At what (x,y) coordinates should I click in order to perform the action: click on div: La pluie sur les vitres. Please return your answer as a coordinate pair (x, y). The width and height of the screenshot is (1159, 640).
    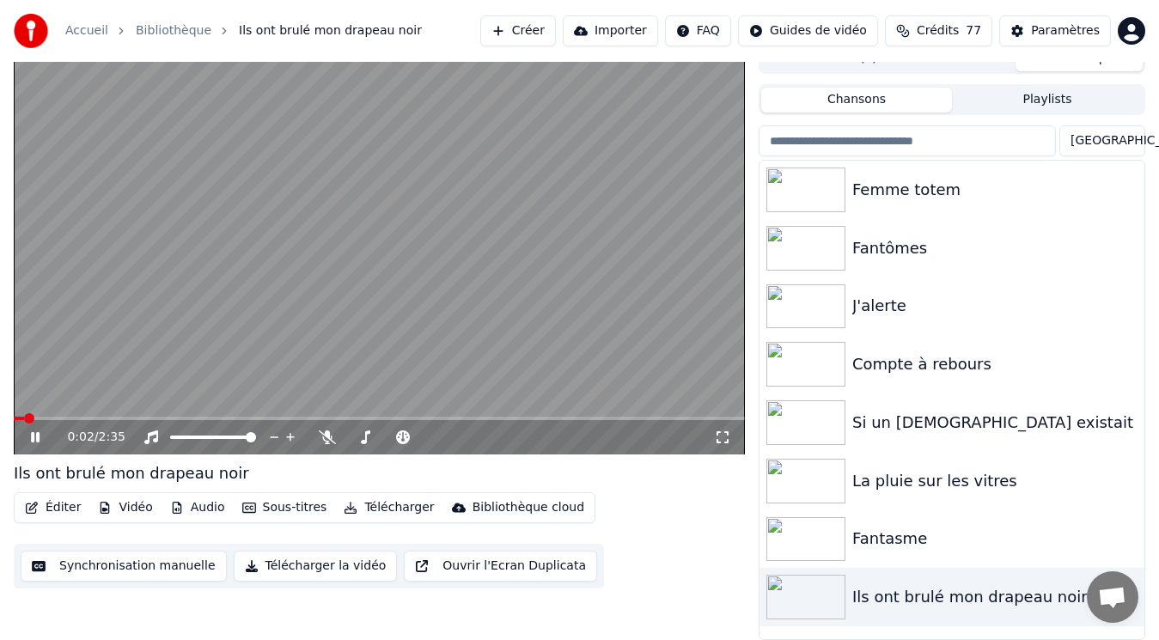
    Looking at the image, I should click on (995, 481).